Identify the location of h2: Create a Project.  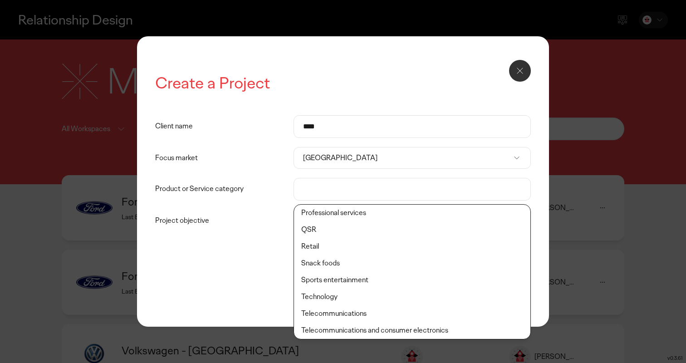
(343, 83).